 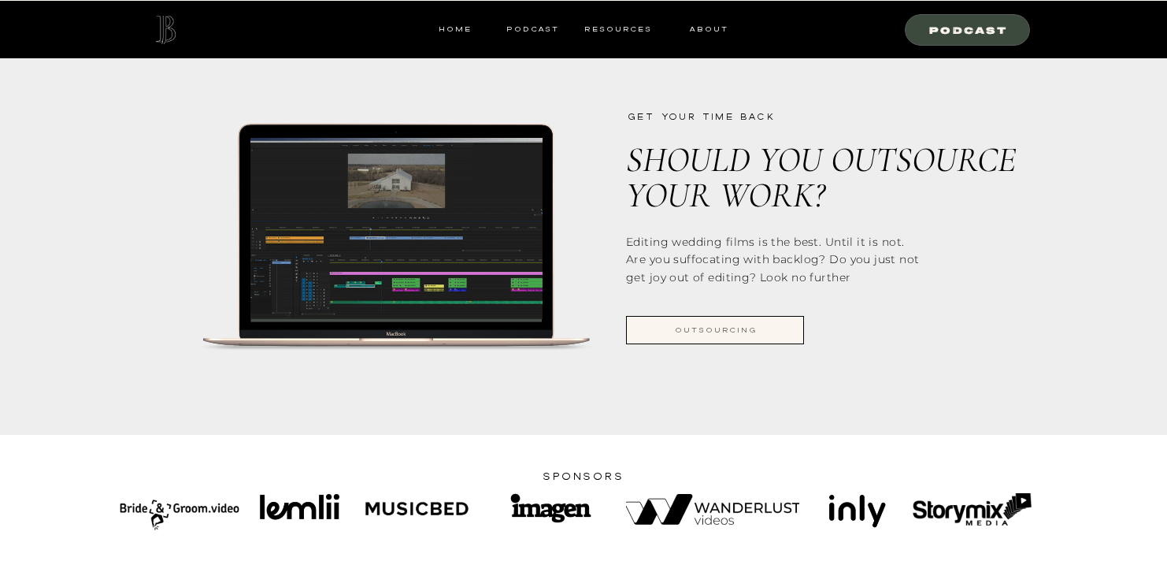 I want to click on p: should you outsource your work?, so click(x=822, y=180).